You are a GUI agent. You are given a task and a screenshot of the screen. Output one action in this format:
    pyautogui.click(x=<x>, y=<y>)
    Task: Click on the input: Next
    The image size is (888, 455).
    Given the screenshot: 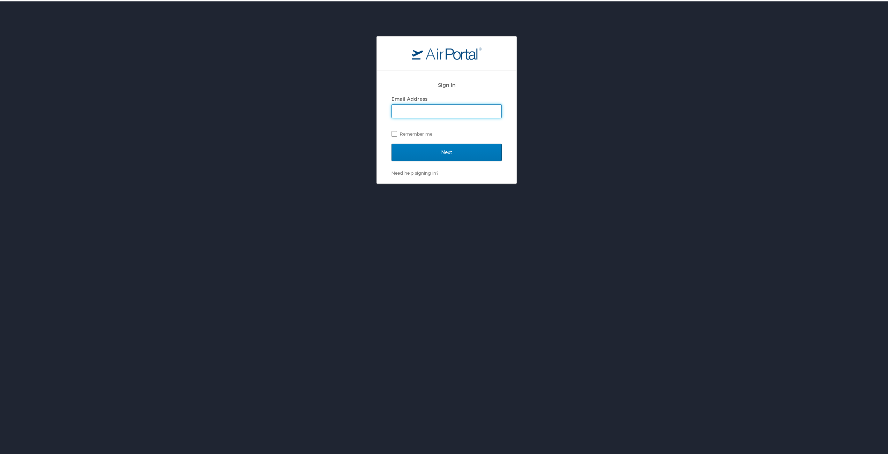 What is the action you would take?
    pyautogui.click(x=446, y=151)
    